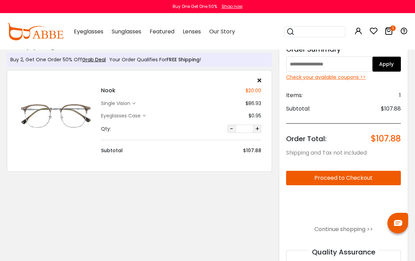  Describe the element at coordinates (192, 31) in the screenshot. I see `span: Lenses` at that location.